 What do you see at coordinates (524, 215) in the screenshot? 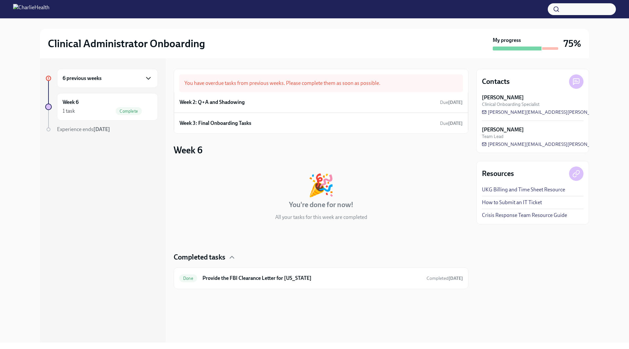
I see `a: Crisis Response Team Resource Guide` at bounding box center [524, 215].